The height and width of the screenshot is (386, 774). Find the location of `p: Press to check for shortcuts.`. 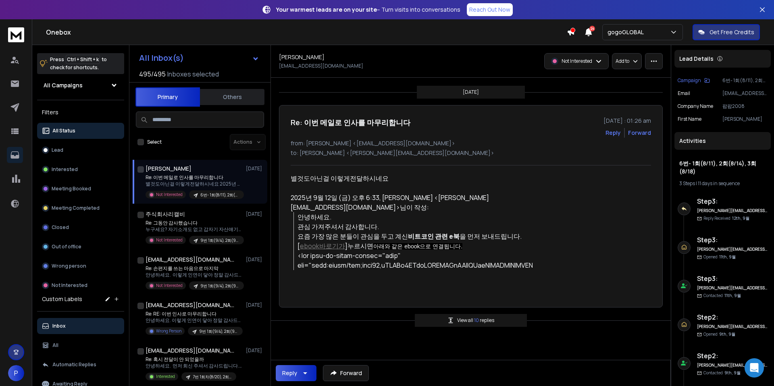

p: Press to check for shortcuts. is located at coordinates (78, 64).